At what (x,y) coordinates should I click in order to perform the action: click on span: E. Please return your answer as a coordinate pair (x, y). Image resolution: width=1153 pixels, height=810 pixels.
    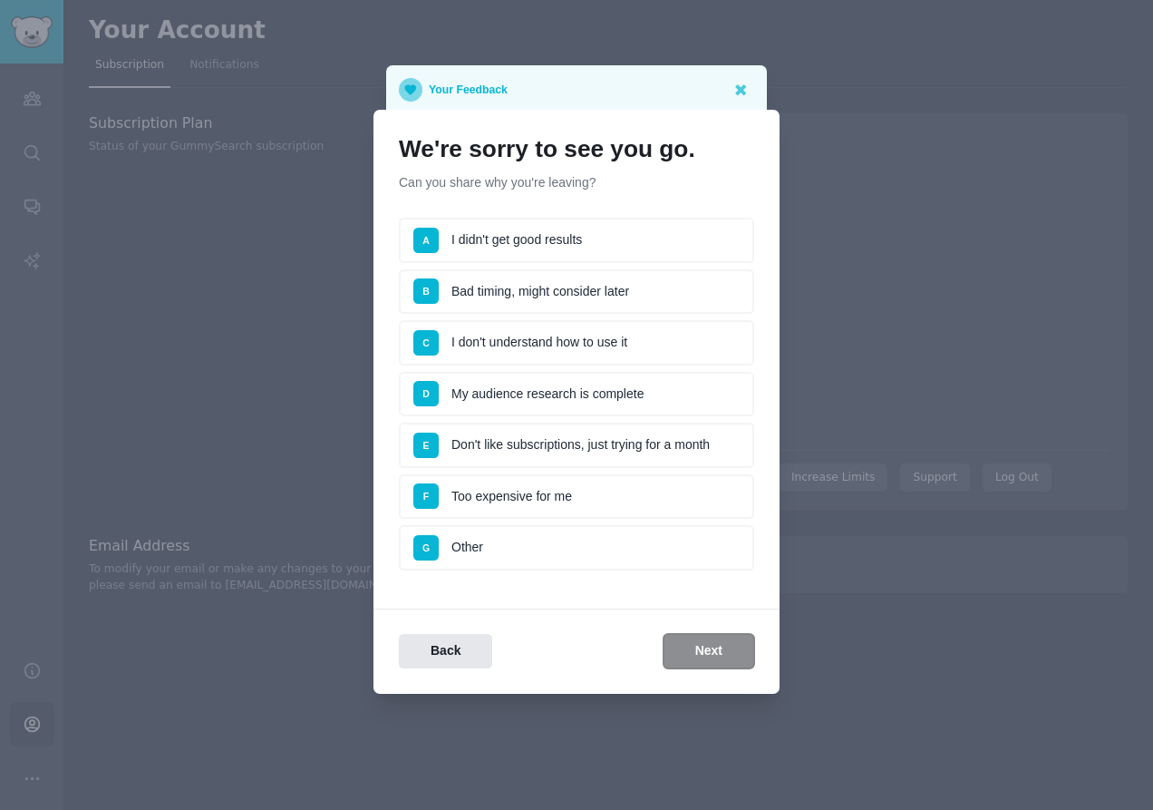
    Looking at the image, I should click on (425, 445).